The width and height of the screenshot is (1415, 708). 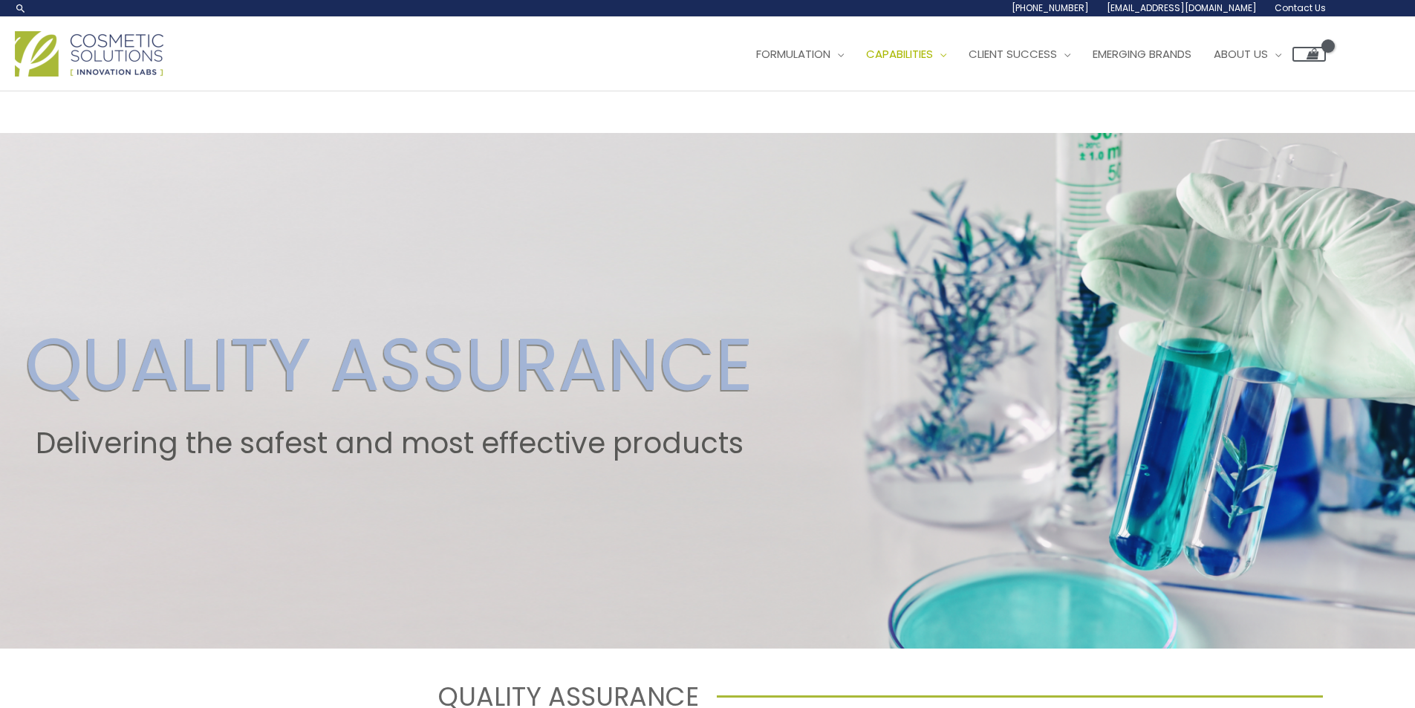 I want to click on a: Client Success, so click(x=1019, y=54).